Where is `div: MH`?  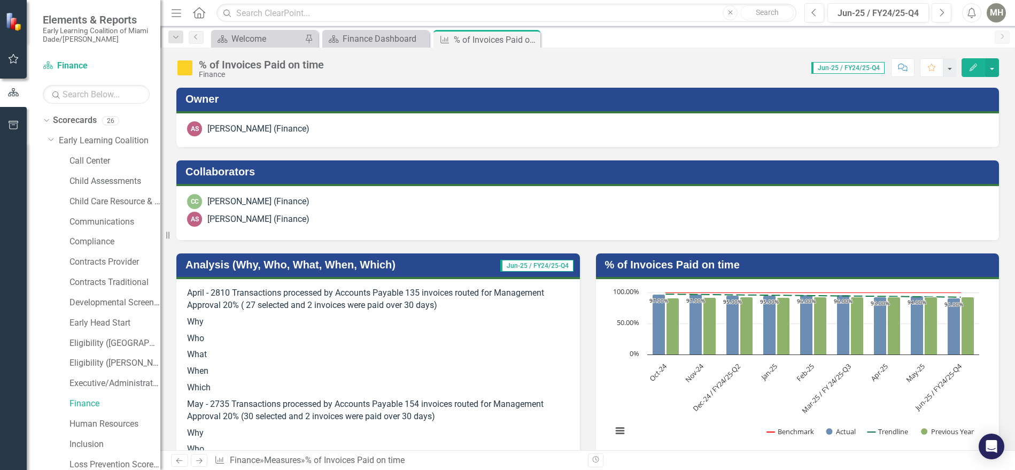 div: MH is located at coordinates (996, 13).